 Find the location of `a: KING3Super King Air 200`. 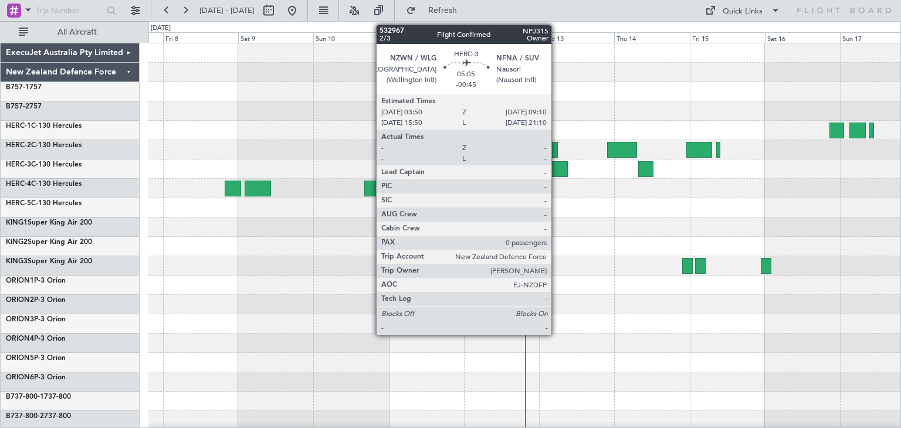

a: KING3Super King Air 200 is located at coordinates (49, 262).